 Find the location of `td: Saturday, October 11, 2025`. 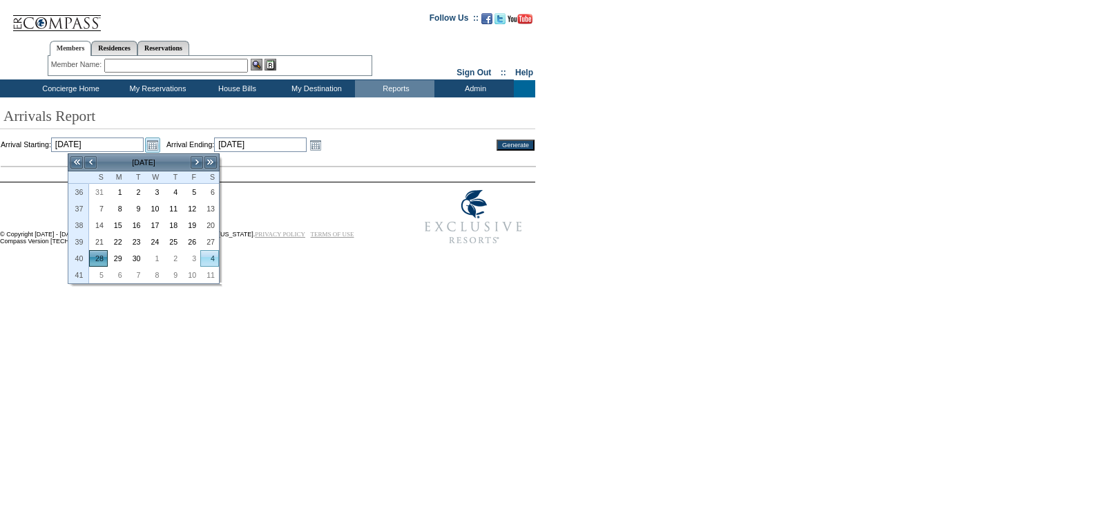

td: Saturday, October 11, 2025 is located at coordinates (209, 275).